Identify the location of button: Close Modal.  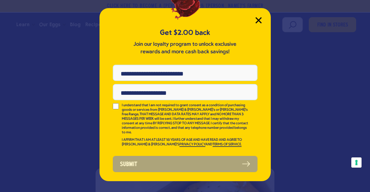
(258, 20).